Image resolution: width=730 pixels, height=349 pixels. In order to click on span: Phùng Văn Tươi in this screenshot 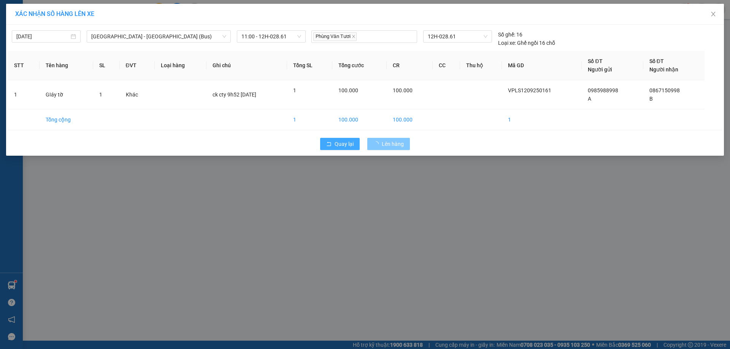, I will do `click(335, 37)`.